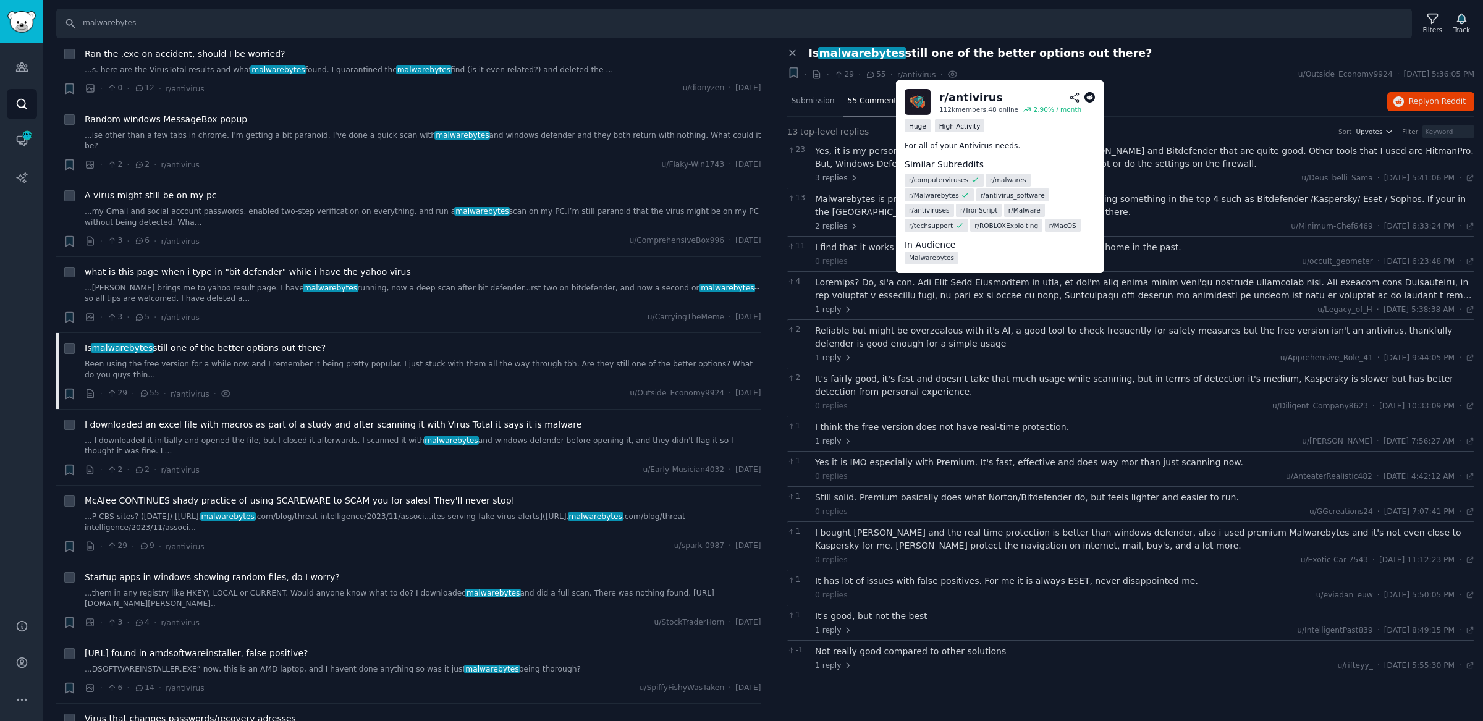 Image resolution: width=1483 pixels, height=721 pixels. I want to click on span: 14, so click(144, 688).